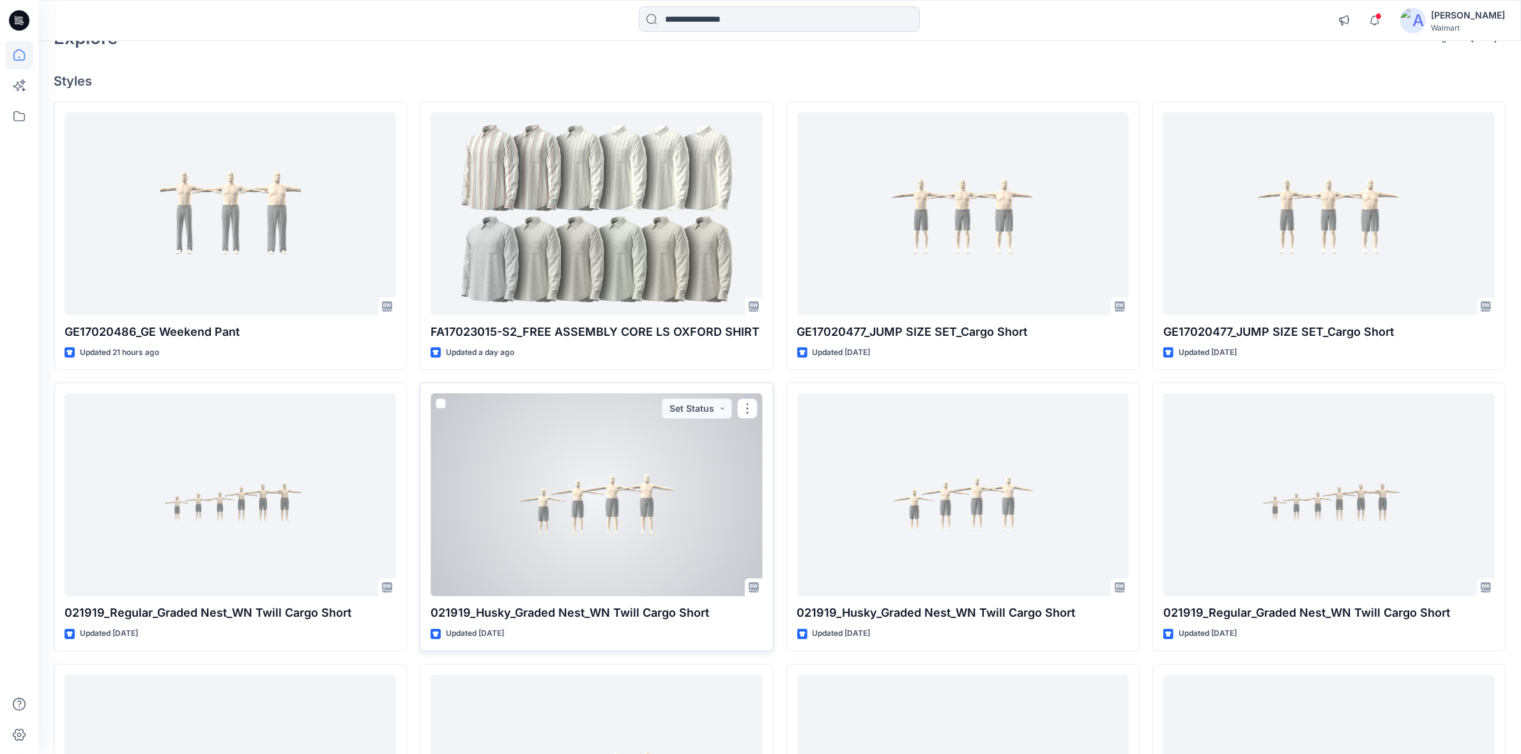 The height and width of the screenshot is (754, 1521). What do you see at coordinates (119, 353) in the screenshot?
I see `p: Updated 21 hours ago` at bounding box center [119, 353].